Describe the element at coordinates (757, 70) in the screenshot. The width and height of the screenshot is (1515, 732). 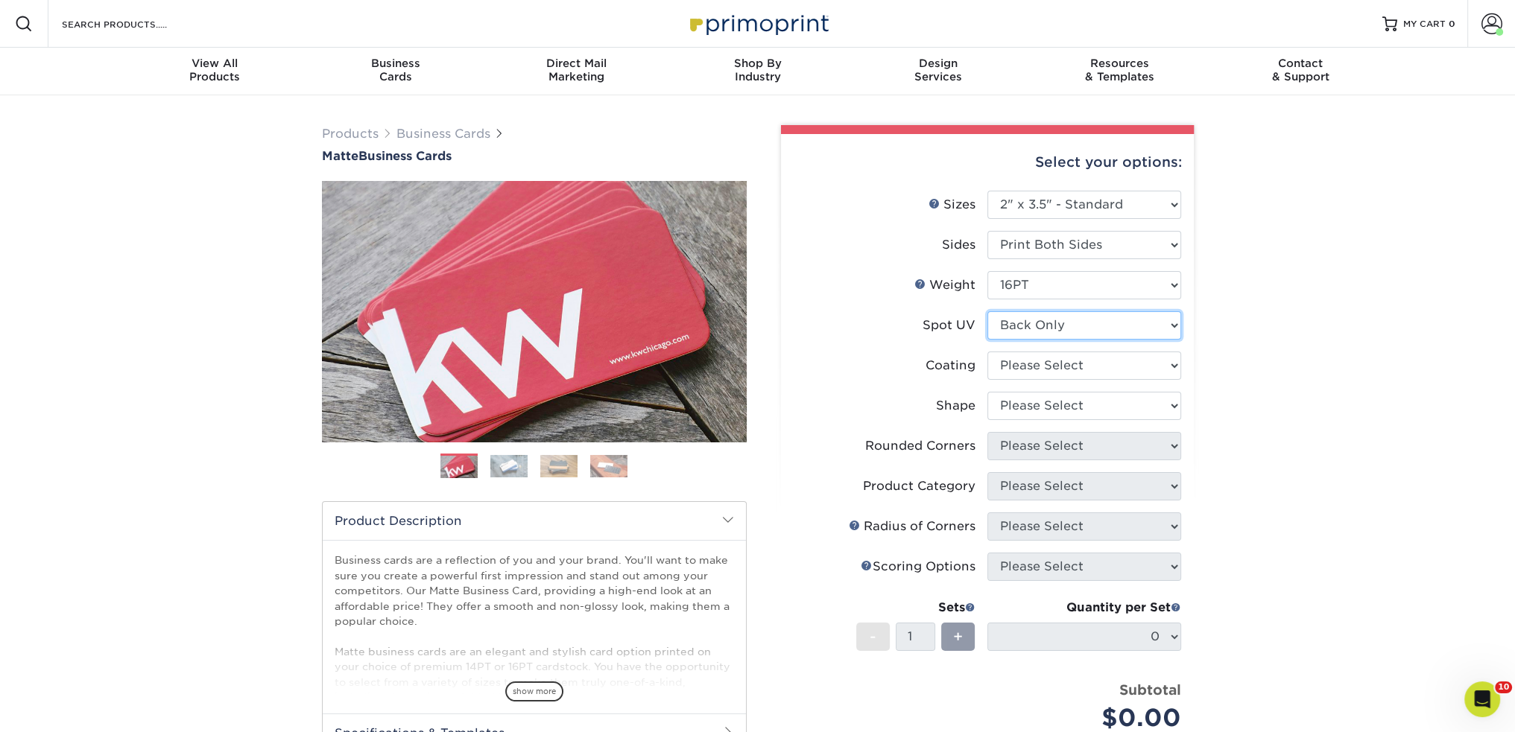
I see `div: Industry` at that location.